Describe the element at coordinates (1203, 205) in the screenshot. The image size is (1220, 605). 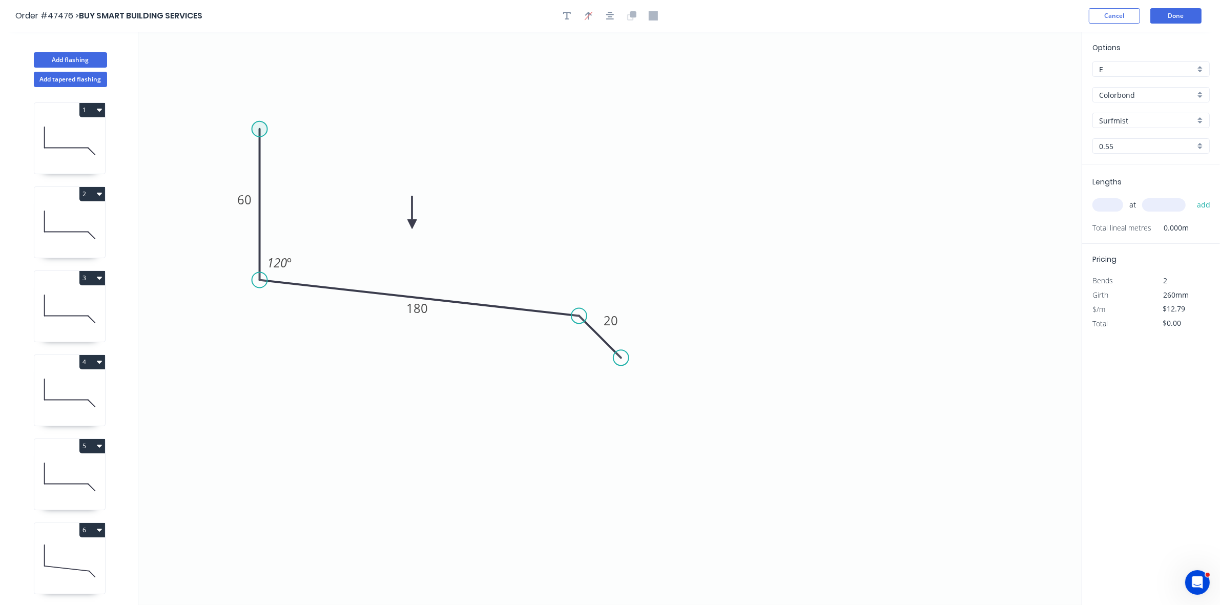
I see `button: add` at that location.